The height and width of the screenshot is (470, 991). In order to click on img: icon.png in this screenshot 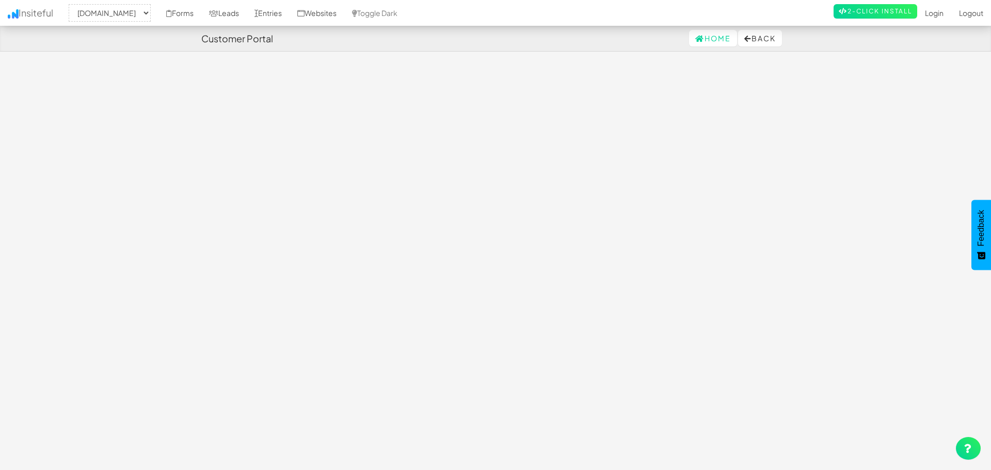, I will do `click(13, 14)`.